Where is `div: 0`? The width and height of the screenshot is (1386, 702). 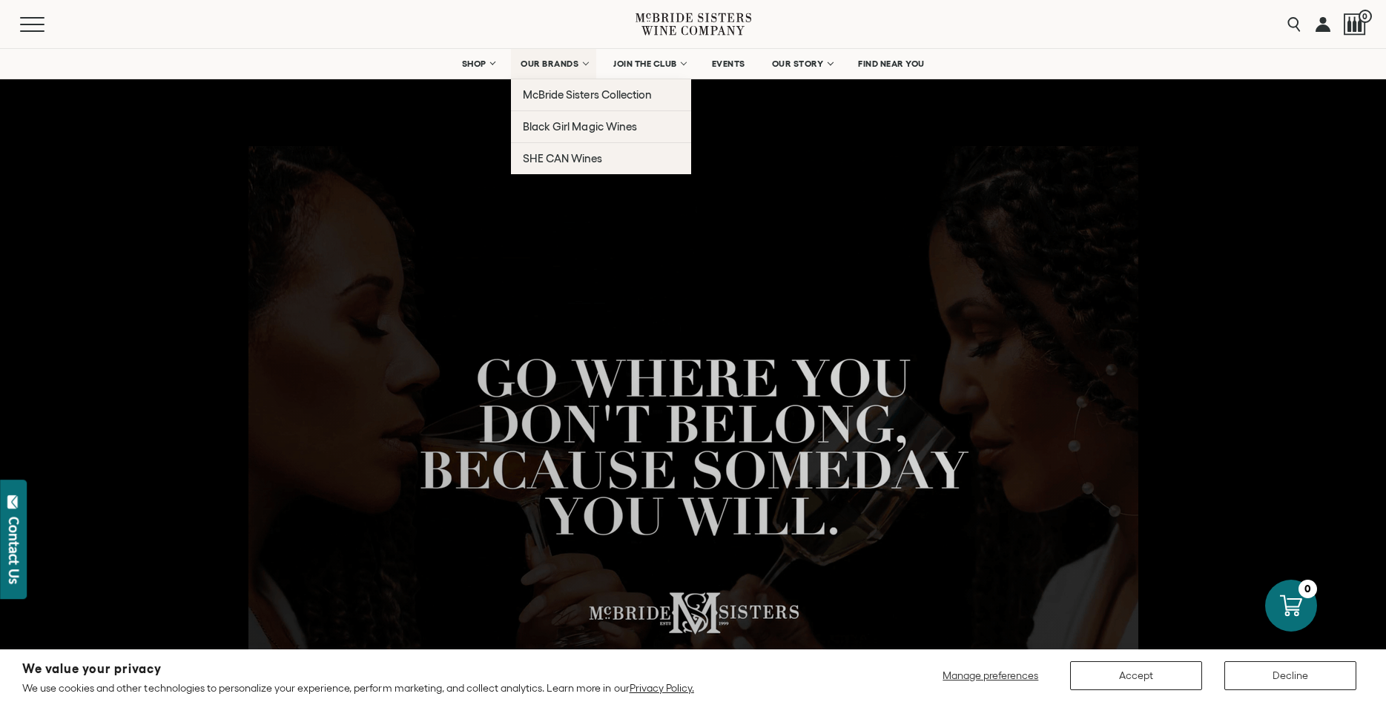 div: 0 is located at coordinates (1308, 589).